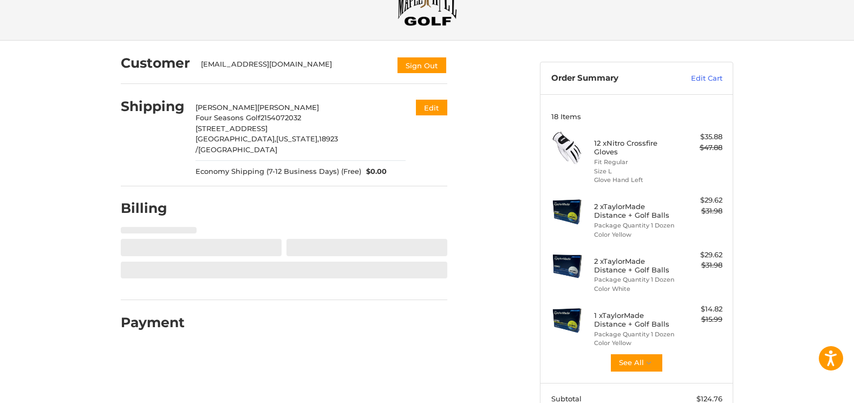  I want to click on div: $14.82, so click(701, 309).